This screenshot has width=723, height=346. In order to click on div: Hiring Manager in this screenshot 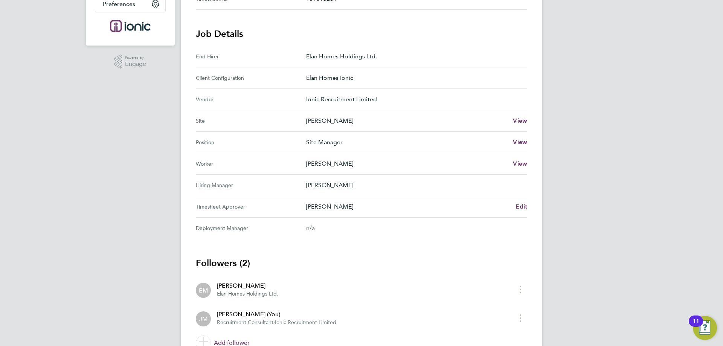, I will do `click(251, 185)`.